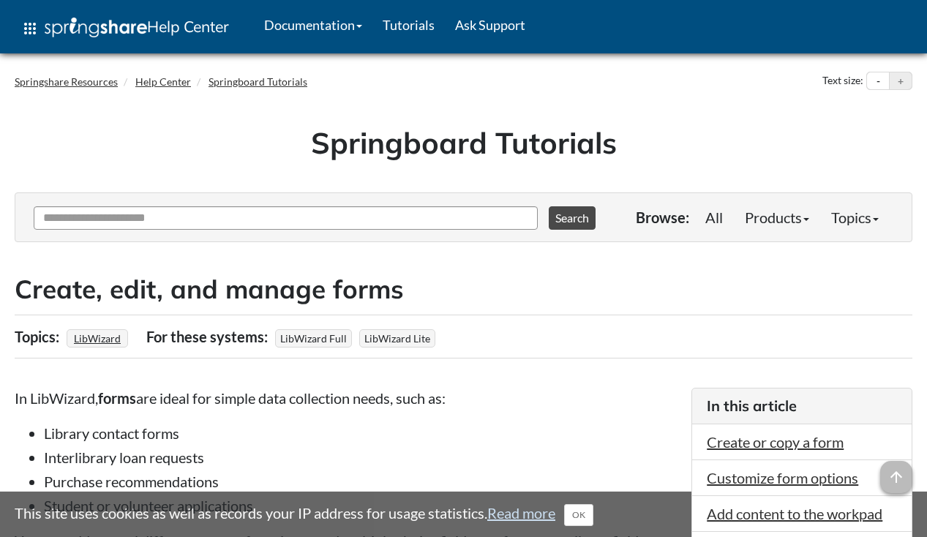  I want to click on li: Library contact forms, so click(360, 433).